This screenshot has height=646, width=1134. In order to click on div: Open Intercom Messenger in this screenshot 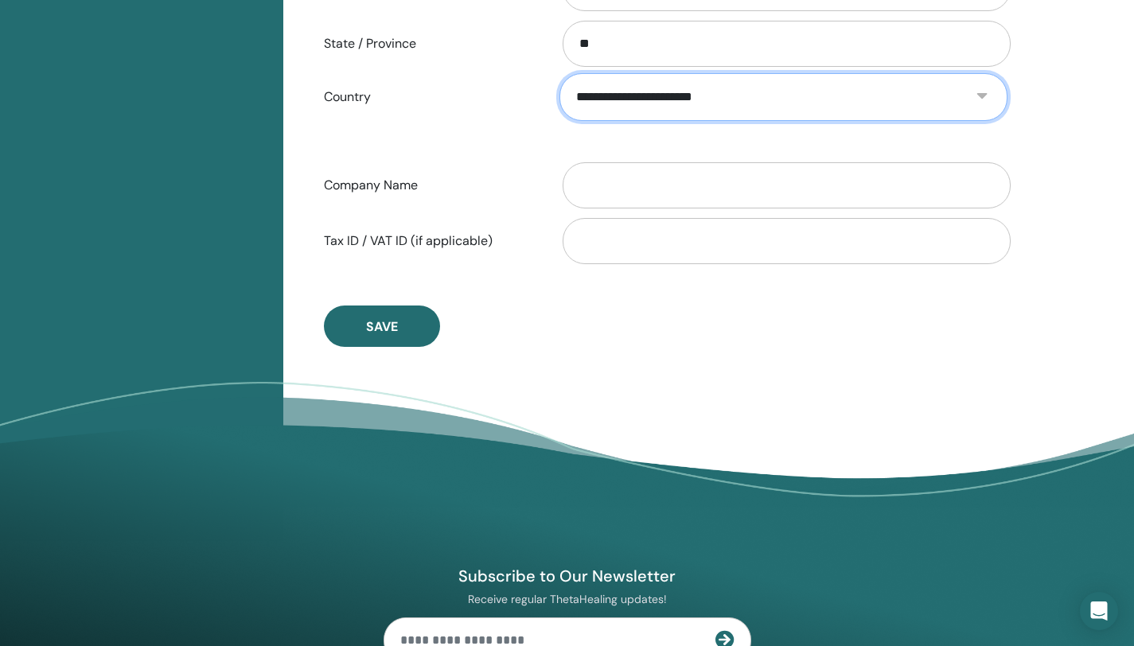, I will do `click(1099, 611)`.